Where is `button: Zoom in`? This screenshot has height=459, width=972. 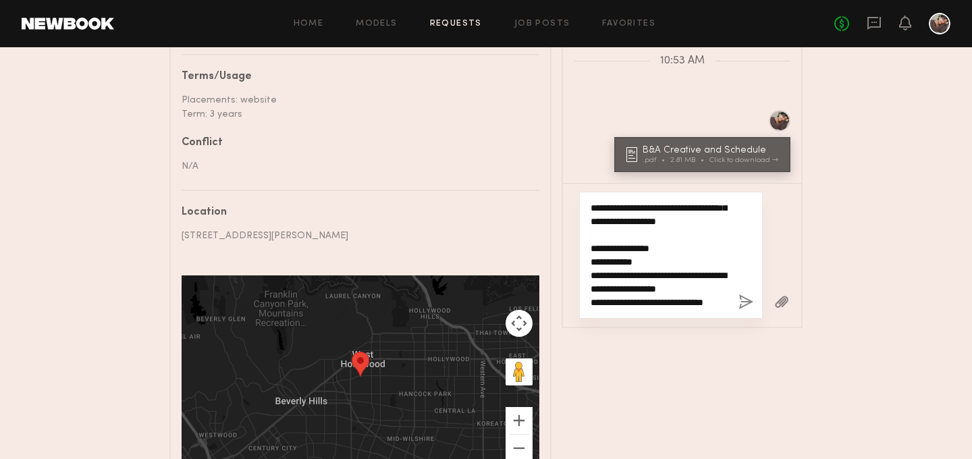 button: Zoom in is located at coordinates (519, 420).